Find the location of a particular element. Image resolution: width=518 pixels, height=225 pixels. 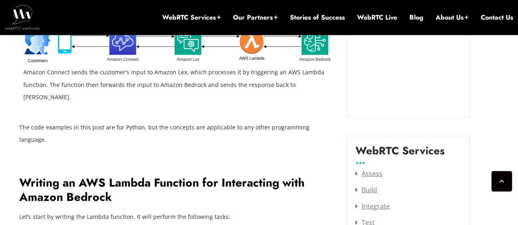

a: Assess is located at coordinates (369, 174).